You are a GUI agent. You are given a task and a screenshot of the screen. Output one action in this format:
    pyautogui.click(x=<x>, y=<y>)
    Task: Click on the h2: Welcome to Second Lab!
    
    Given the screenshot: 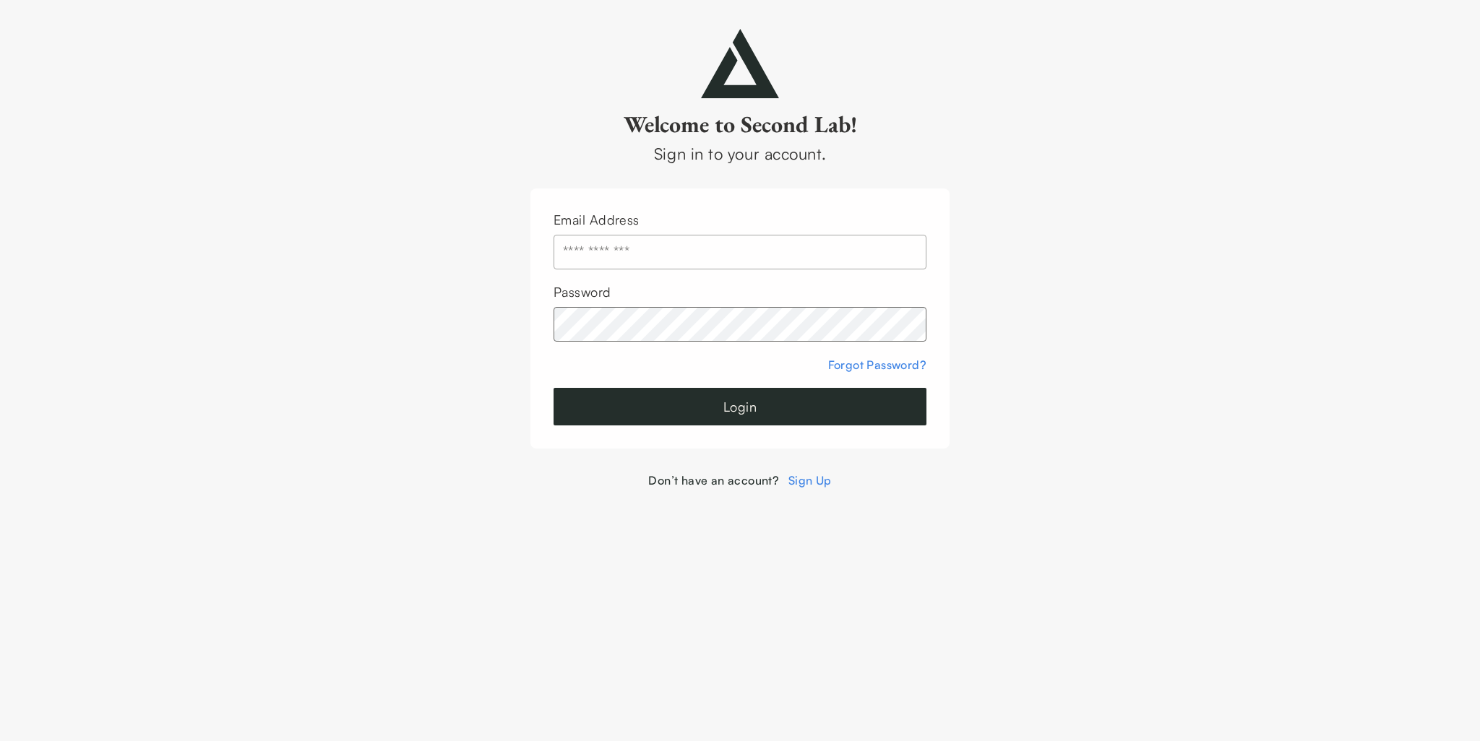 What is the action you would take?
    pyautogui.click(x=740, y=124)
    